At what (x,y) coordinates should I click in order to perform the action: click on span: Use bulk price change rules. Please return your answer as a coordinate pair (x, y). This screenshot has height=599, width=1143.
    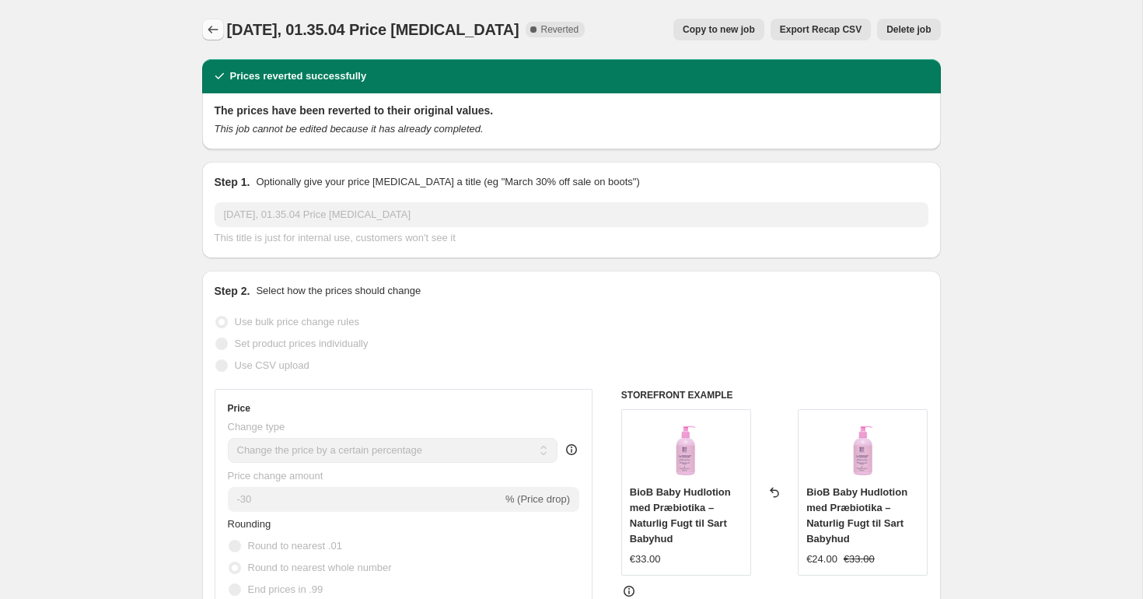
    Looking at the image, I should click on (297, 321).